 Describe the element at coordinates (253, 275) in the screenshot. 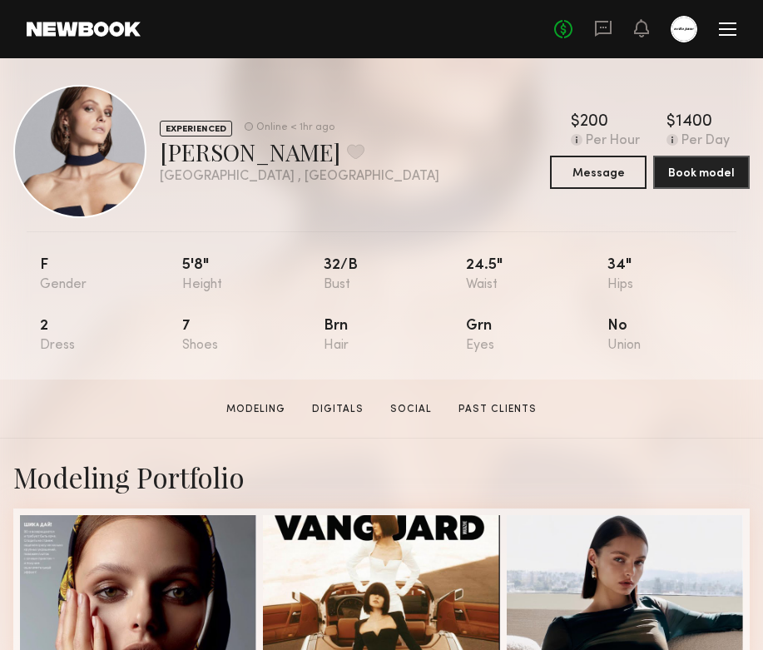

I see `div: 5'8"` at that location.